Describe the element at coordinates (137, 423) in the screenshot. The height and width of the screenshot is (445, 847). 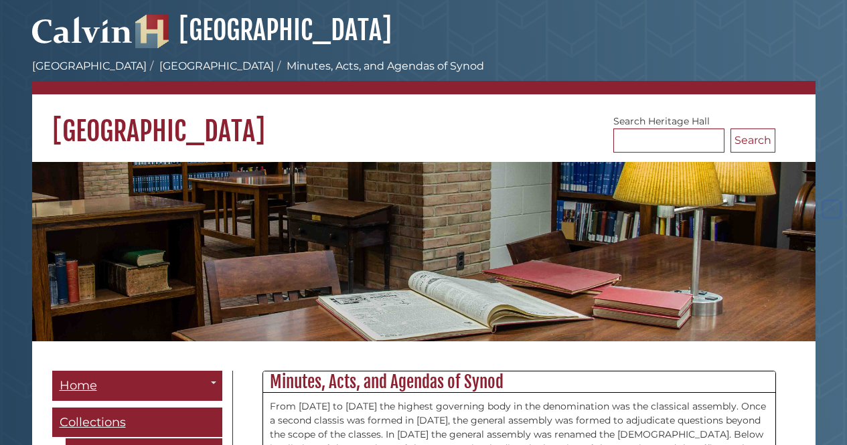
I see `a: Collections` at that location.